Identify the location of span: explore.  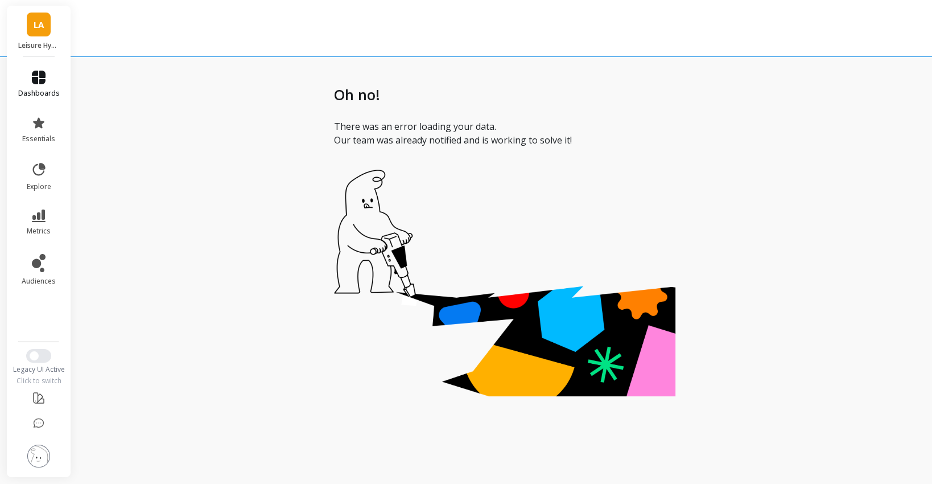
(39, 187).